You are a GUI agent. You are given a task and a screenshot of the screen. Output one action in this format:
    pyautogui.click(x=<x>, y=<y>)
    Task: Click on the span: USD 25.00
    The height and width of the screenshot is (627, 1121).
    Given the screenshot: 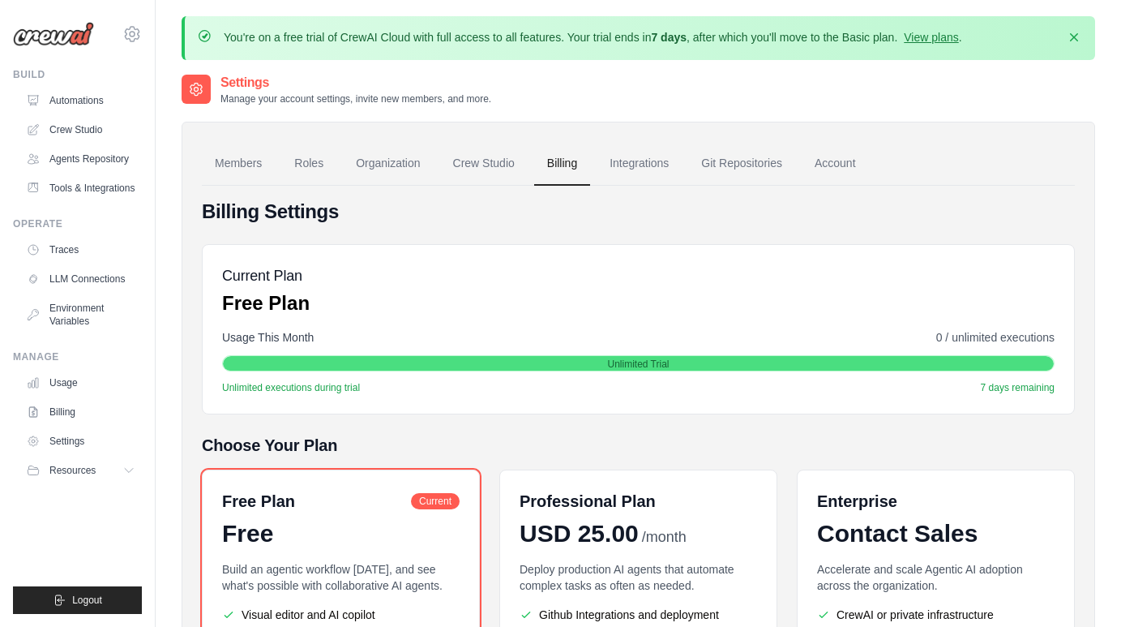 What is the action you would take?
    pyautogui.click(x=579, y=534)
    